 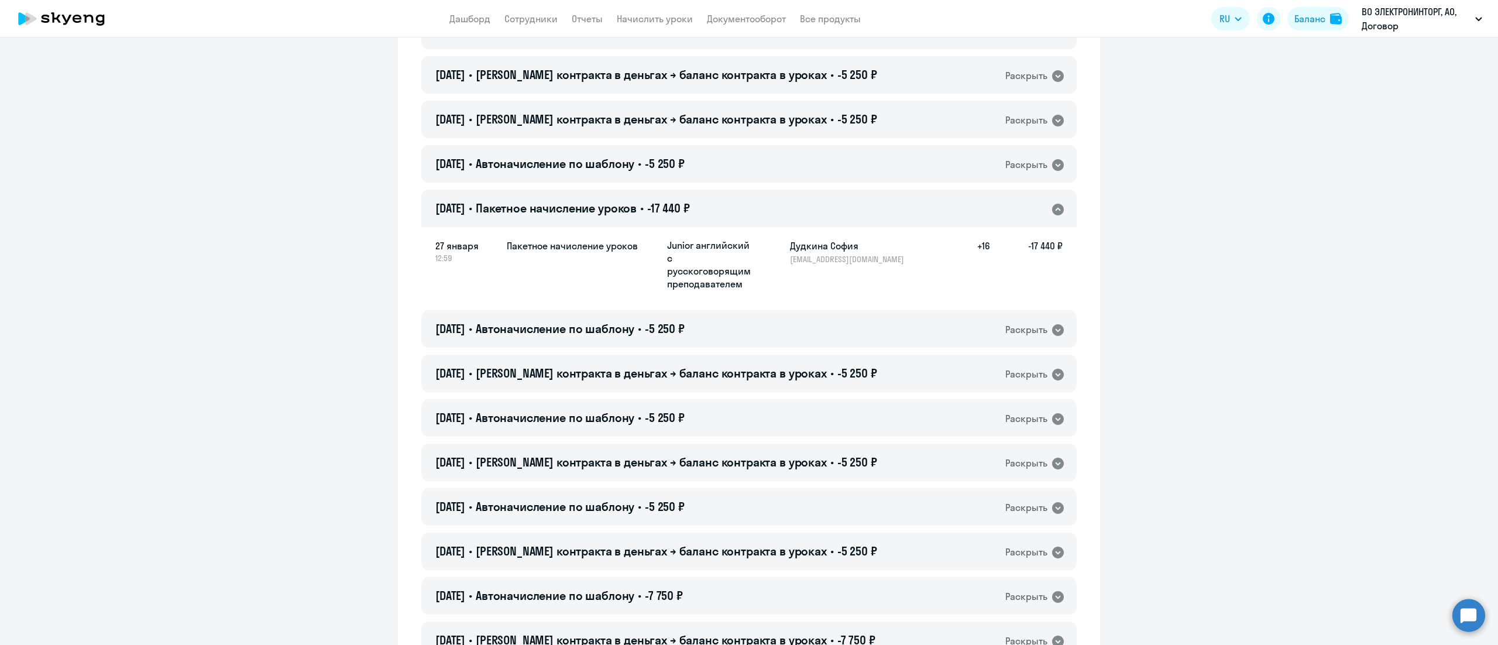 What do you see at coordinates (746, 19) in the screenshot?
I see `a: Документооборот` at bounding box center [746, 19].